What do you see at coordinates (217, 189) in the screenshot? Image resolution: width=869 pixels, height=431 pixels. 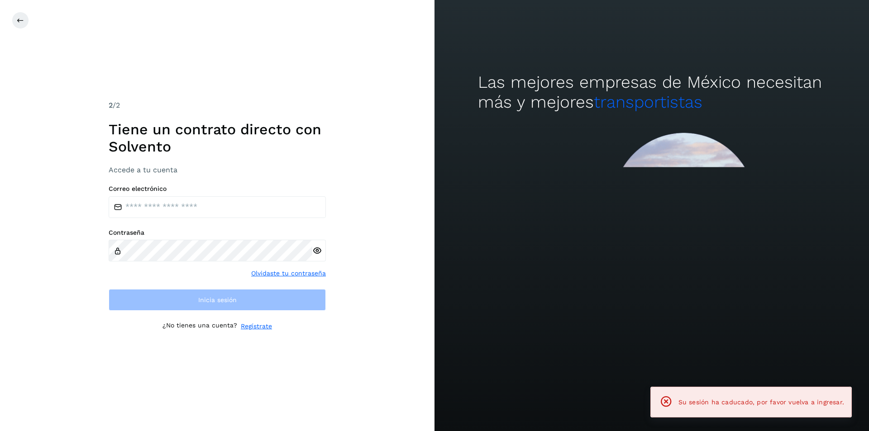 I see `label: Correo electrónico` at bounding box center [217, 189].